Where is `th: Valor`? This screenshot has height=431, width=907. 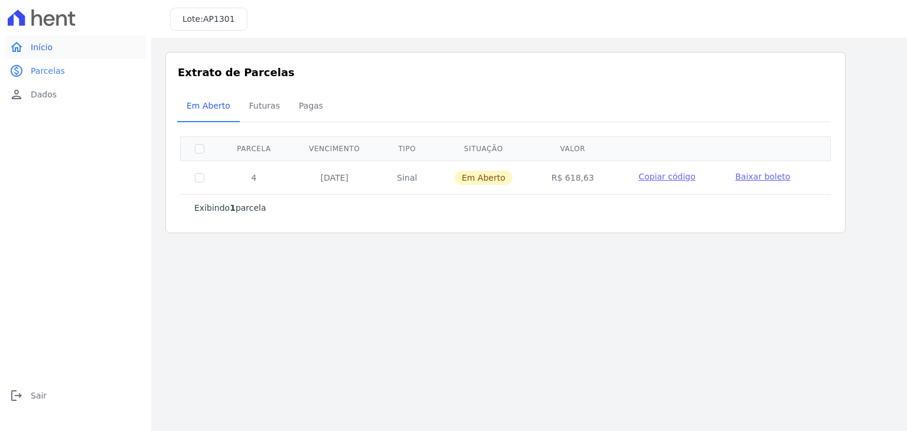 th: Valor is located at coordinates (573, 148).